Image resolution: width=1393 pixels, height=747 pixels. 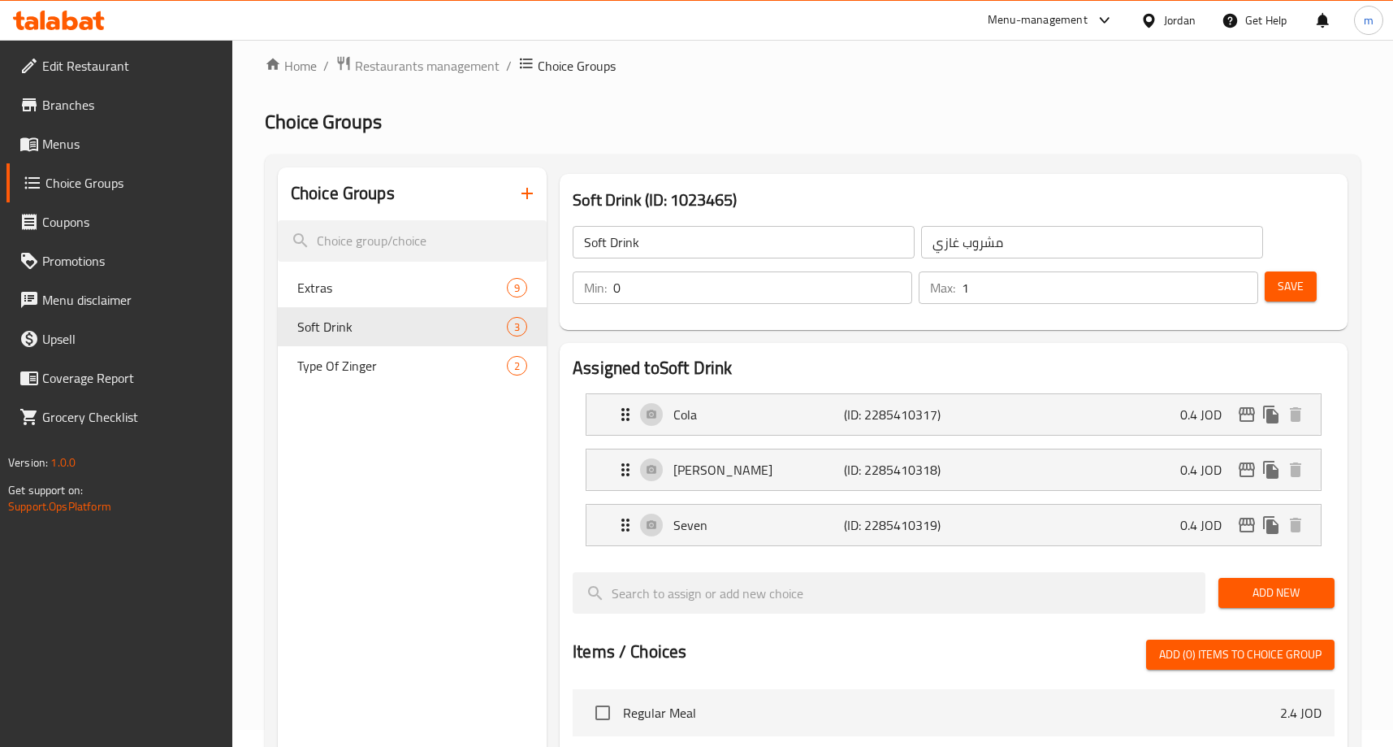 What do you see at coordinates (119, 105) in the screenshot?
I see `a: Branches` at bounding box center [119, 105].